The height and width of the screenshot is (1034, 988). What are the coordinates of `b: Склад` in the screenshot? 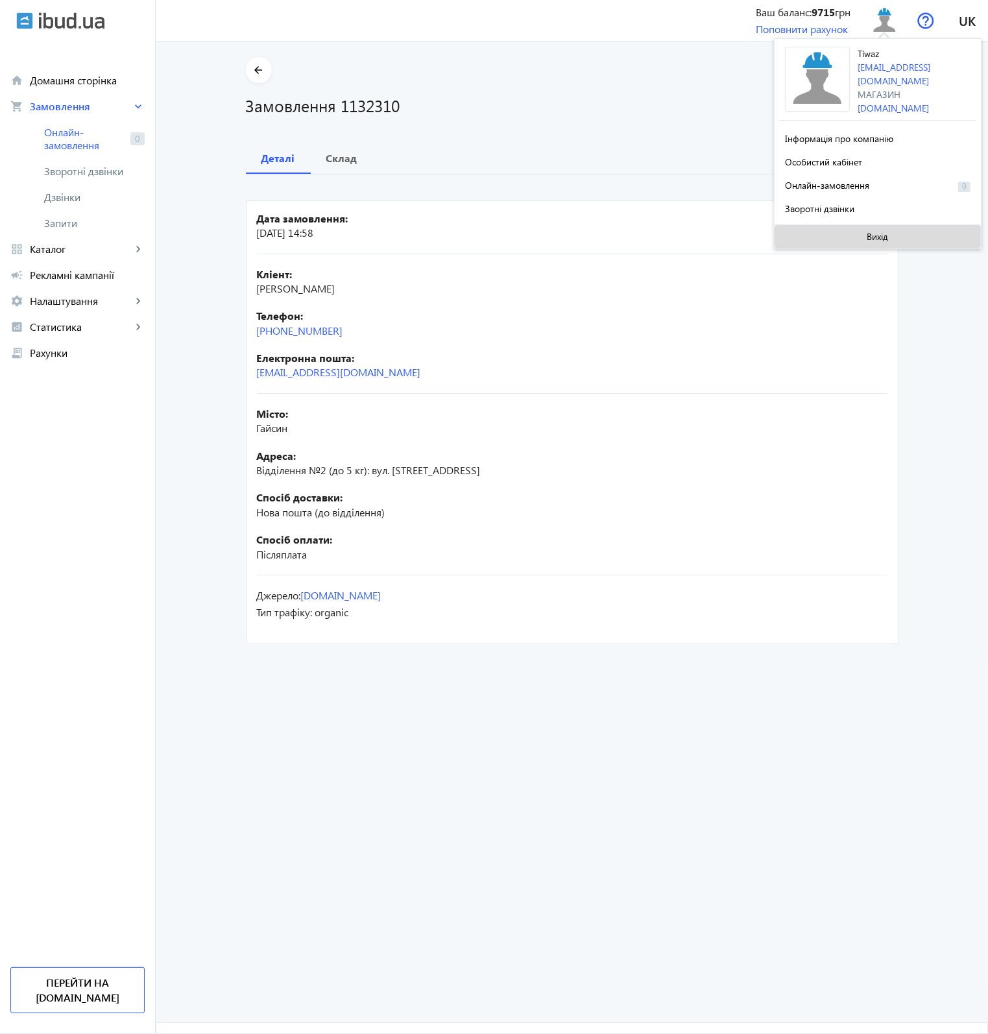 It's located at (342, 158).